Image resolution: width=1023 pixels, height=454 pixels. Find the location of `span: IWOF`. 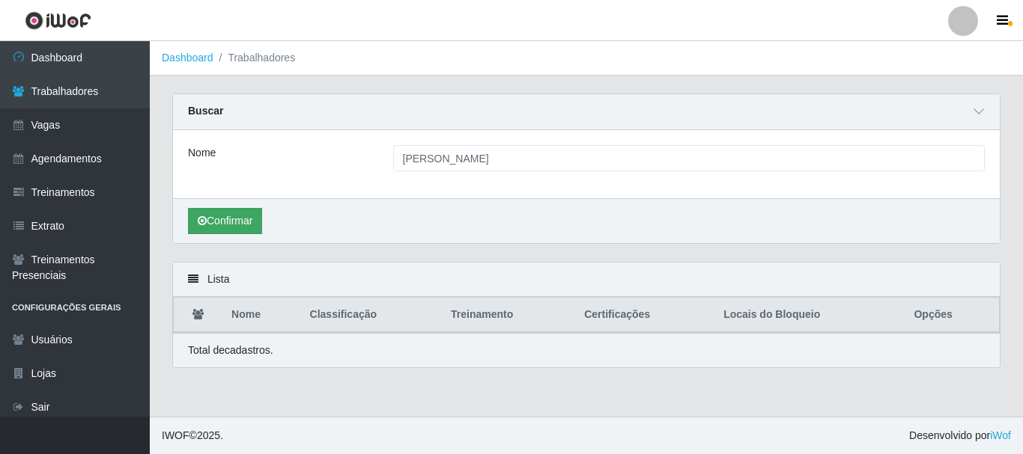

span: IWOF is located at coordinates (175, 436).